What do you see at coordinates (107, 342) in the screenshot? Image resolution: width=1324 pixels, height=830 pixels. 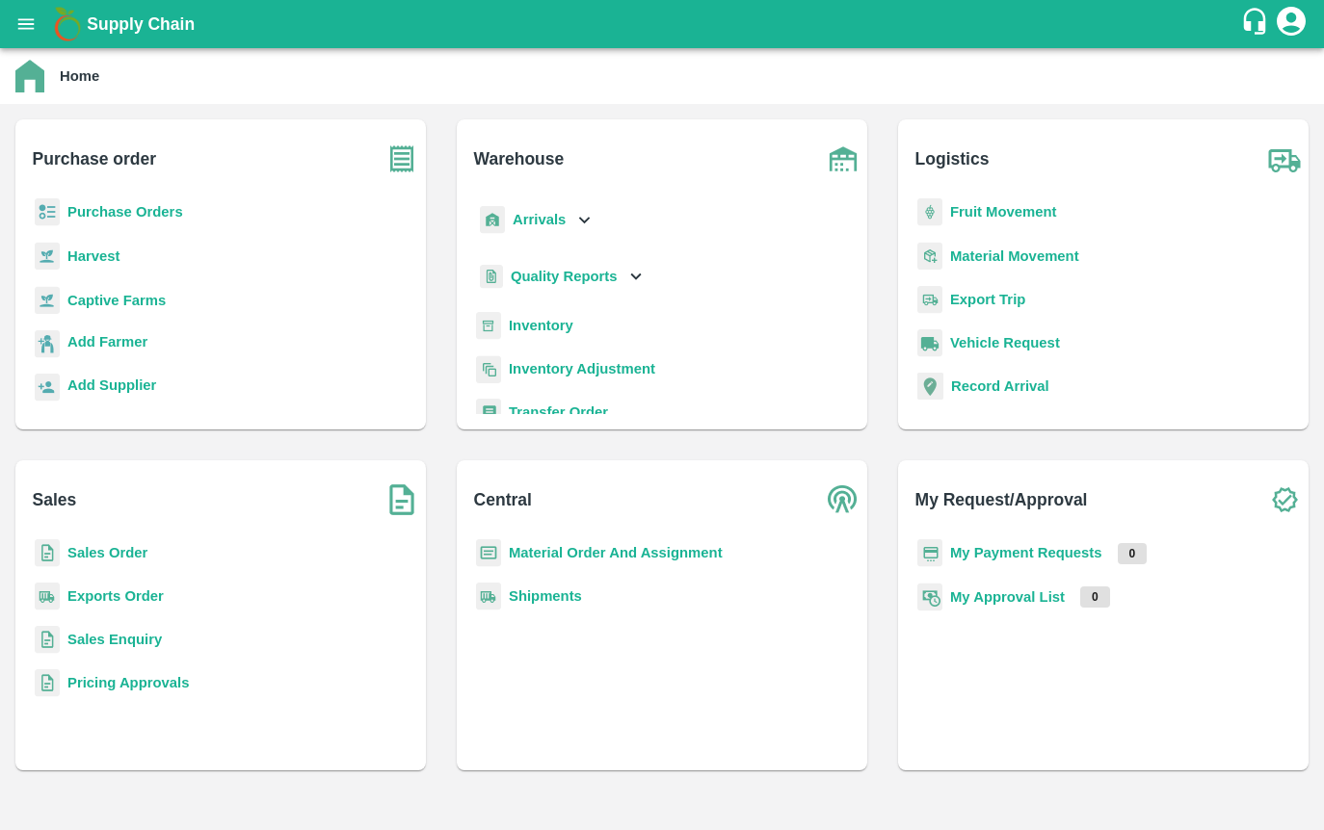 I see `b: Add Farmer` at bounding box center [107, 342].